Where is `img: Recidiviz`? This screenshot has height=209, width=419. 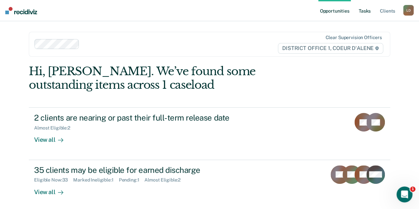 img: Recidiviz is located at coordinates (21, 11).